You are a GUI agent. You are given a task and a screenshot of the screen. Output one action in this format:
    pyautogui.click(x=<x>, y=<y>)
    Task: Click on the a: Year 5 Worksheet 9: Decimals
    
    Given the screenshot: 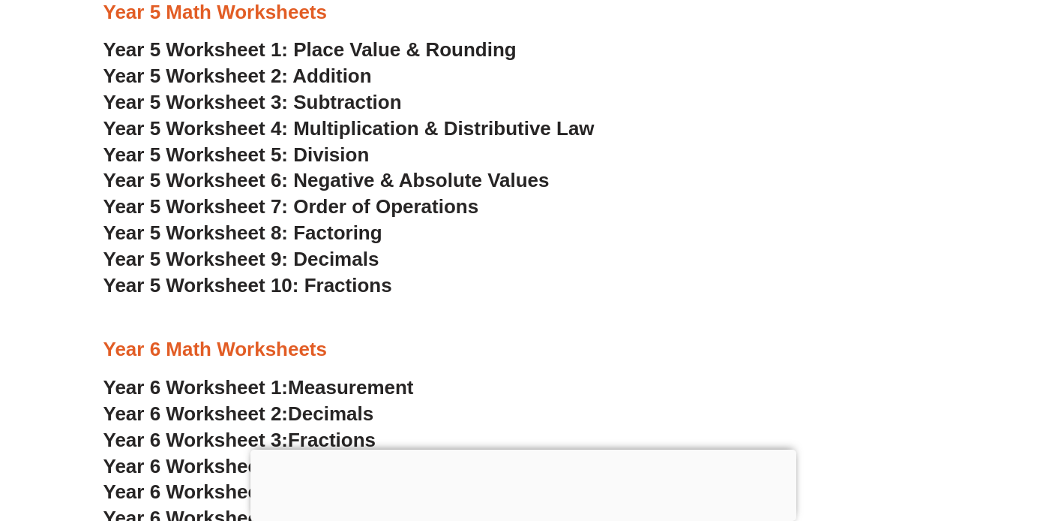 What is the action you would take?
    pyautogui.click(x=242, y=259)
    